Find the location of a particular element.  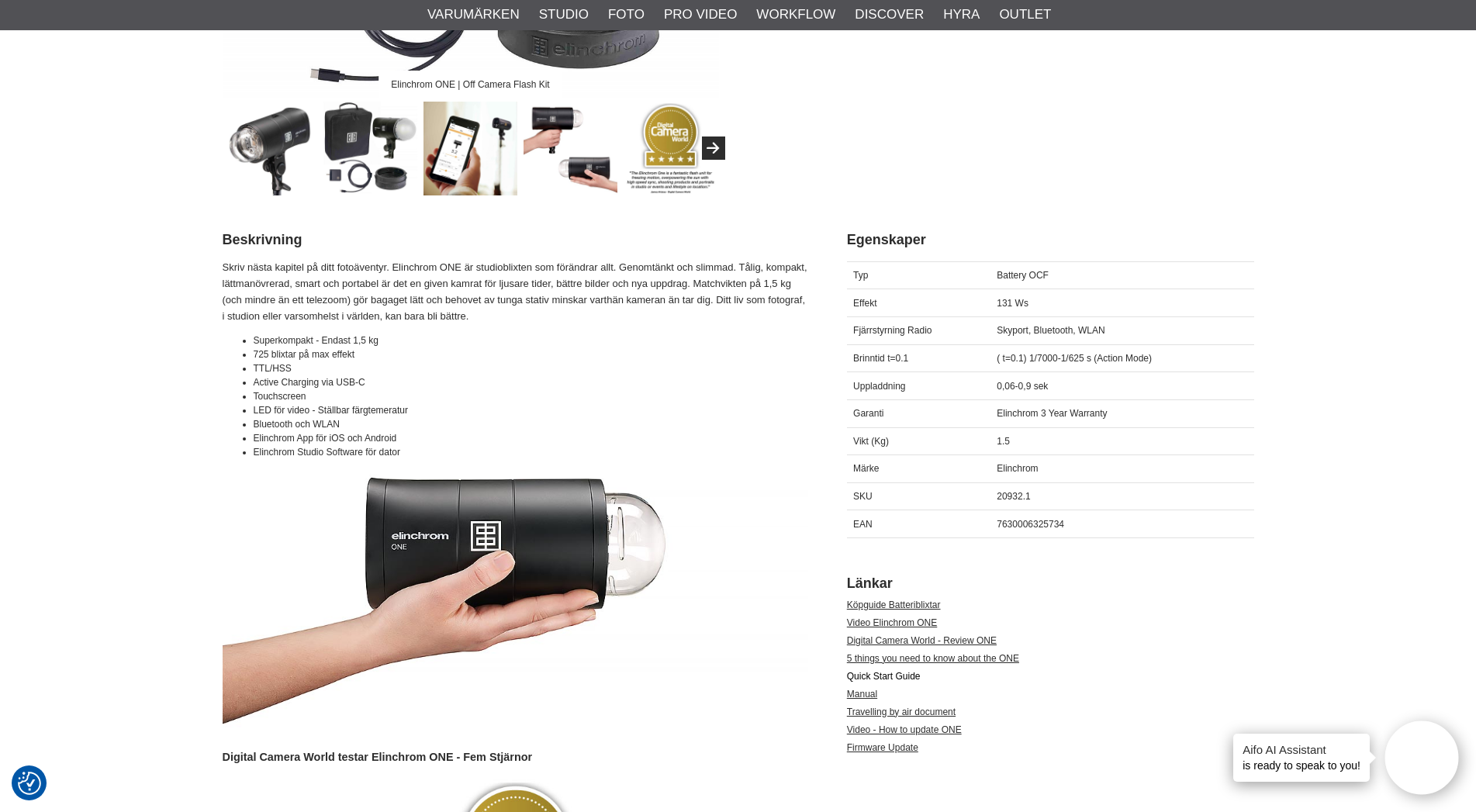

h2: Beskrivning is located at coordinates (515, 240).